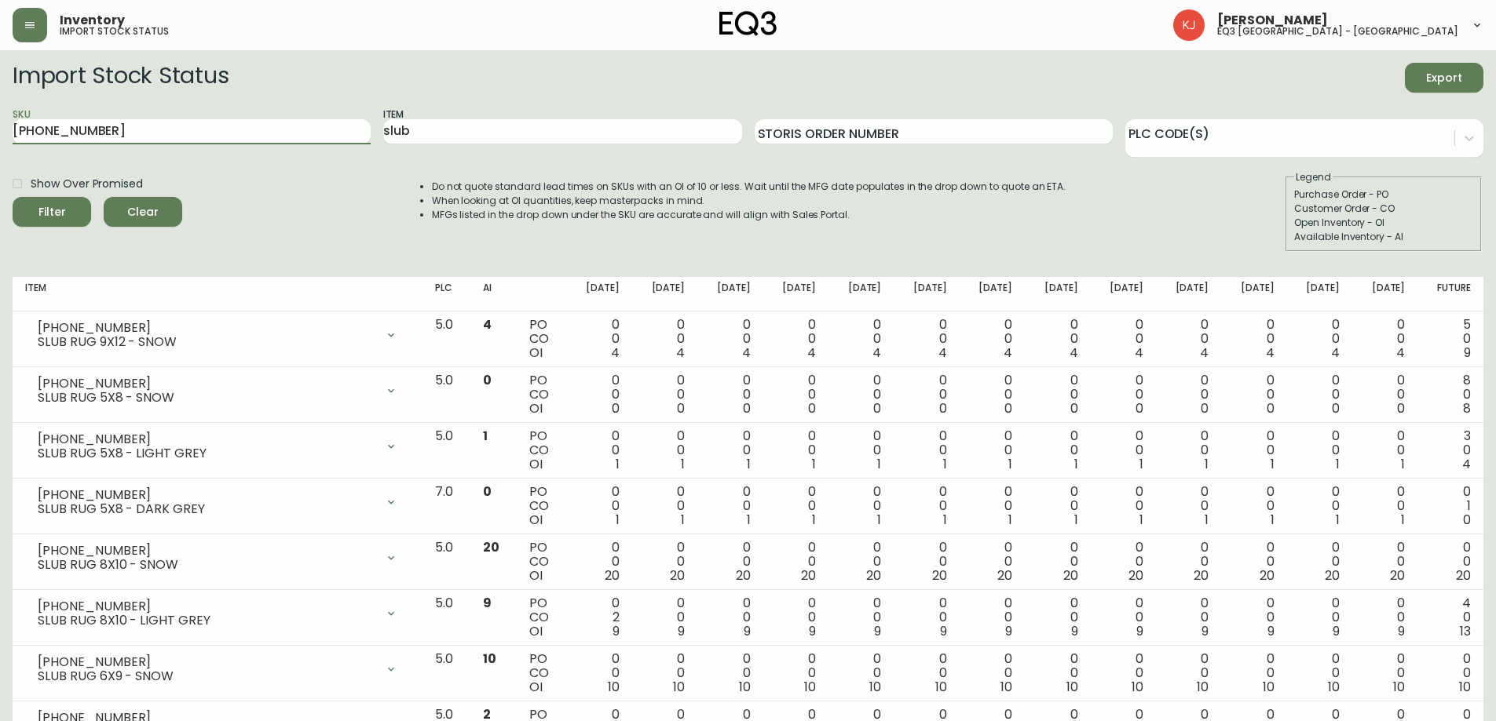 Image resolution: width=1496 pixels, height=721 pixels. What do you see at coordinates (749, 187) in the screenshot?
I see `li: Do not quote standard lead times on SKUs with an OI of 10 or less. Wait until the MFG date popula...` at bounding box center [749, 187].